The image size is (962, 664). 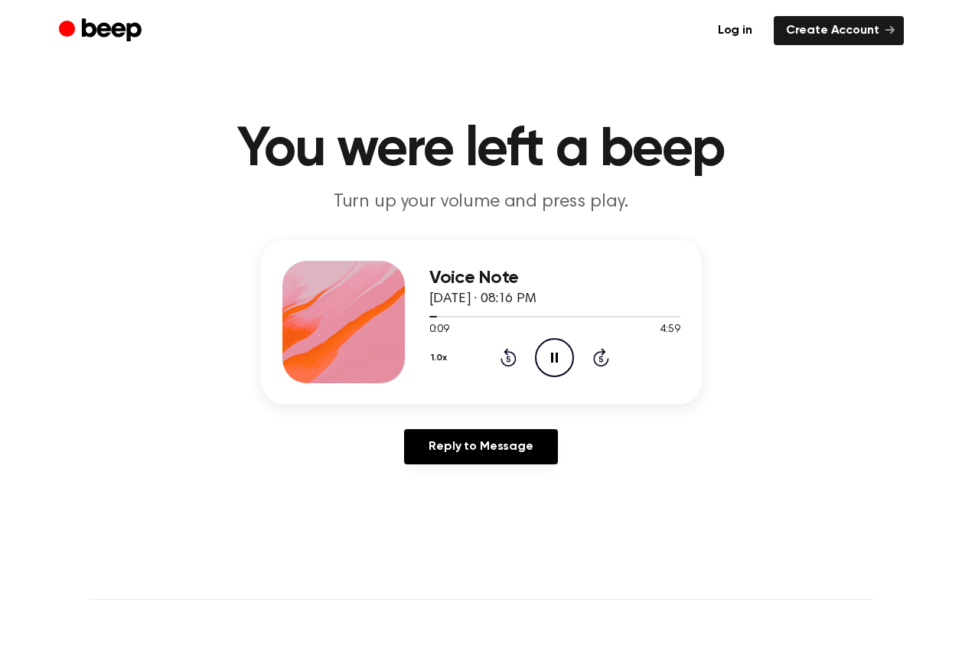 What do you see at coordinates (441, 358) in the screenshot?
I see `button: 1.0x` at bounding box center [441, 358].